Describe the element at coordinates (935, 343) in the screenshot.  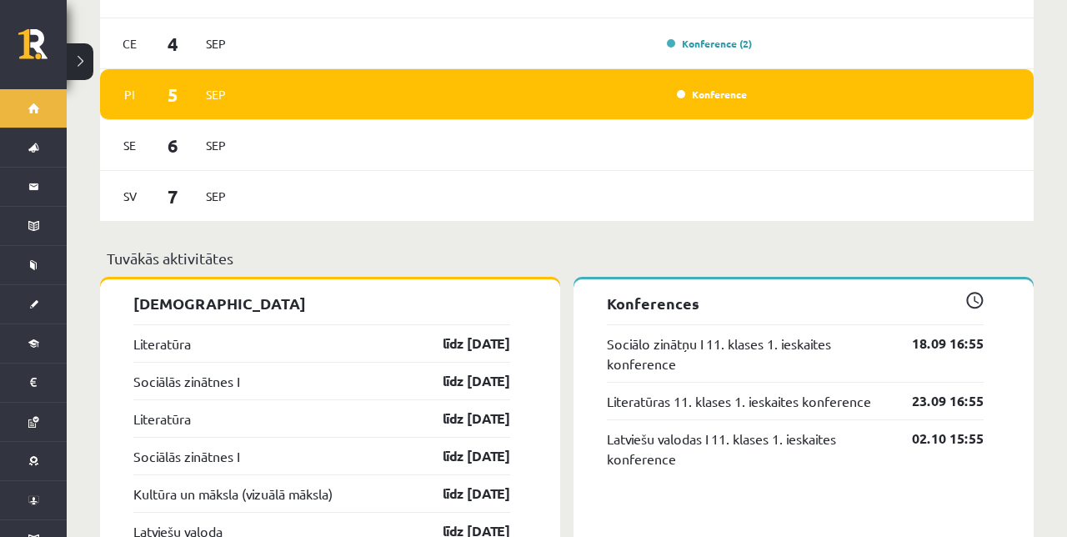
I see `a: 18.09 16:55` at that location.